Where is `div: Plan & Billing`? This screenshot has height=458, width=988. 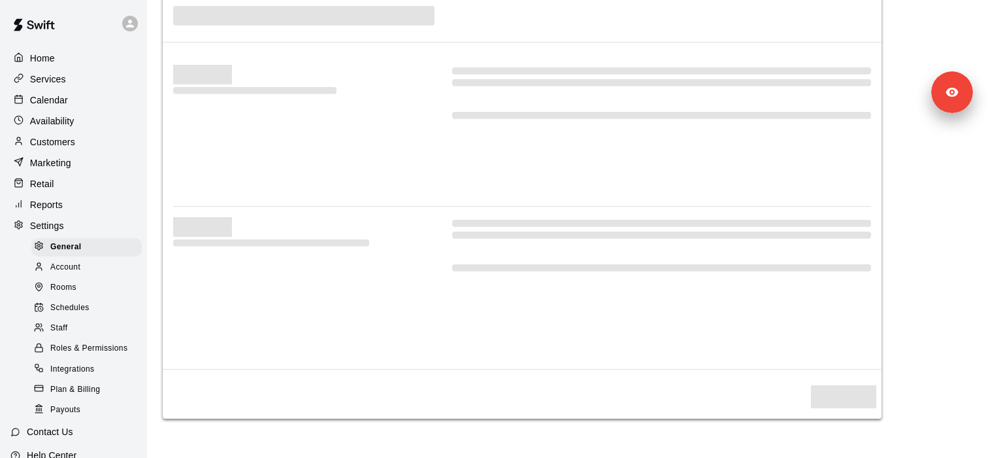 div: Plan & Billing is located at coordinates (86, 390).